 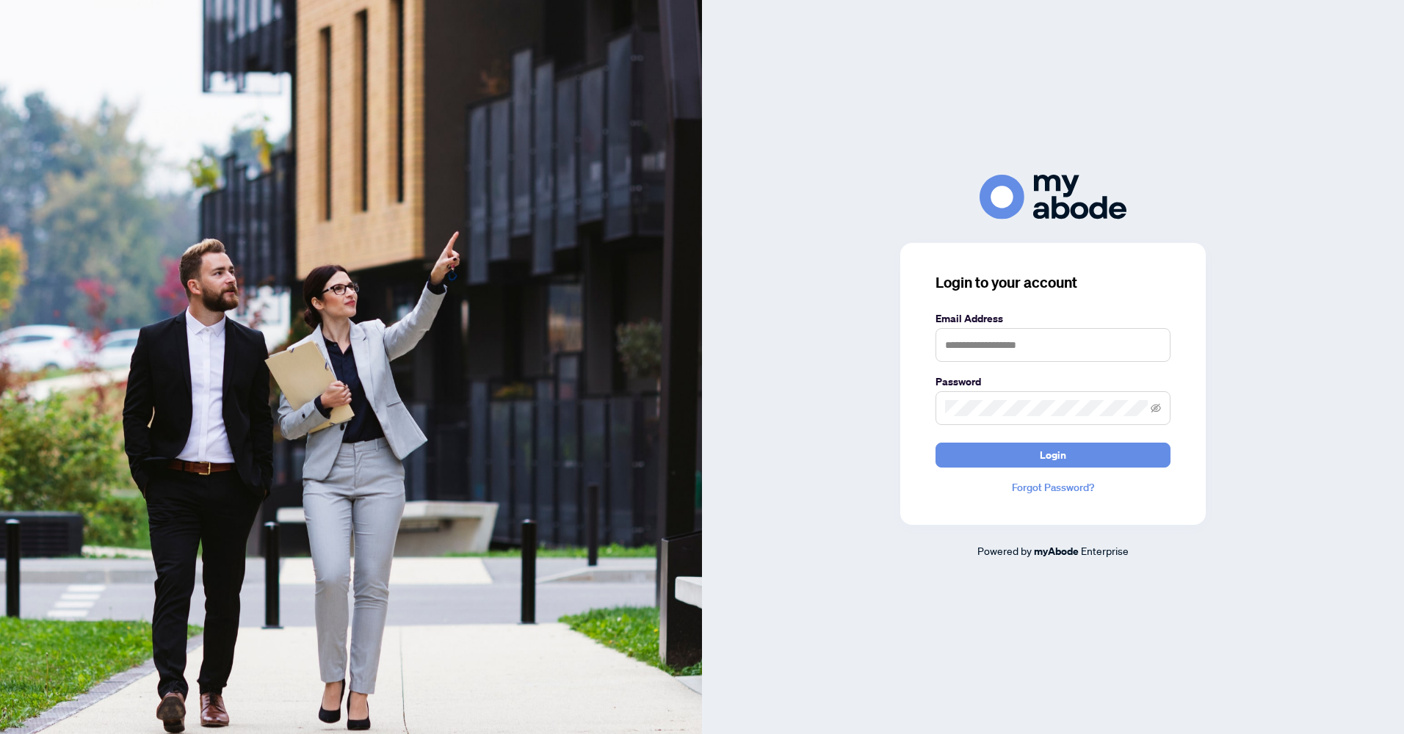 What do you see at coordinates (1053, 382) in the screenshot?
I see `label: Password` at bounding box center [1053, 382].